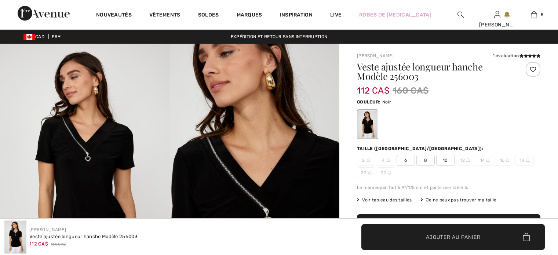  I want to click on div: Le mannequin fait 5'9"/175 cm et porte une taille 6., so click(448, 187).